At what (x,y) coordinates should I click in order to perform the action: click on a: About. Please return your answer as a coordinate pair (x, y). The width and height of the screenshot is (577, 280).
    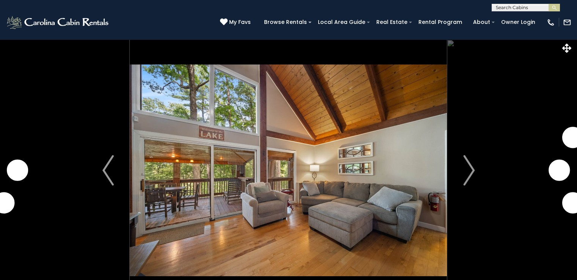
    Looking at the image, I should click on (481, 22).